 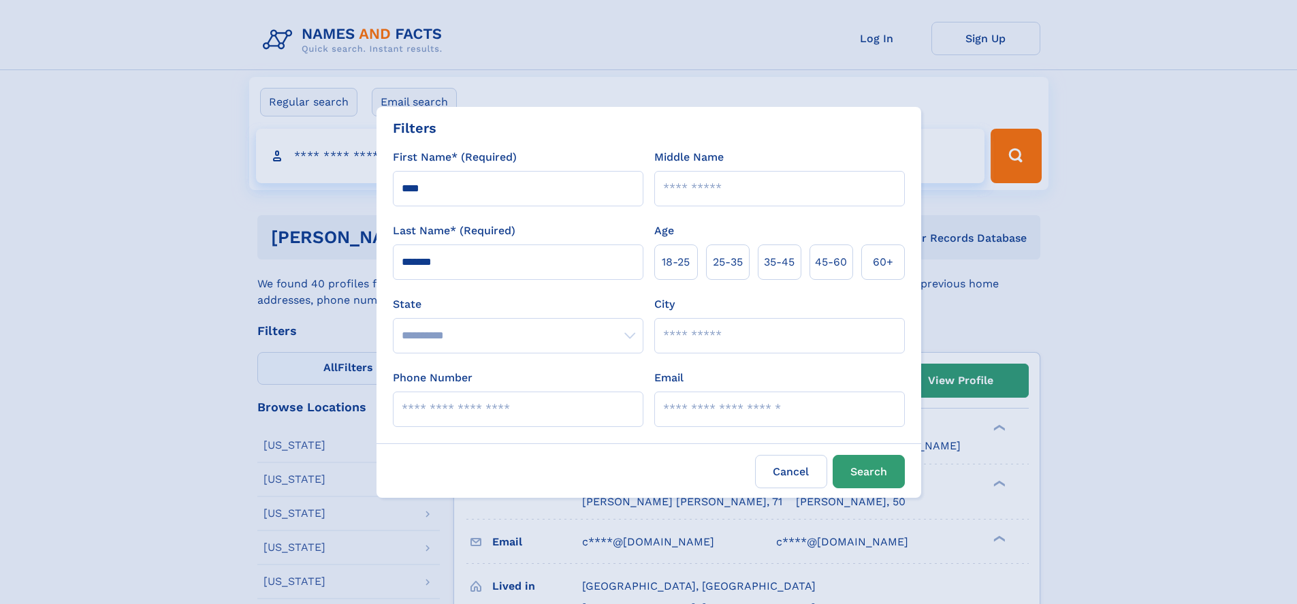 I want to click on label: State, so click(x=518, y=304).